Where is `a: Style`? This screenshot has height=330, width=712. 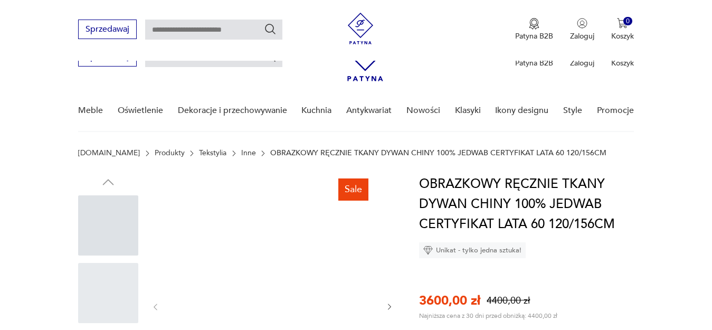 a: Style is located at coordinates (572, 110).